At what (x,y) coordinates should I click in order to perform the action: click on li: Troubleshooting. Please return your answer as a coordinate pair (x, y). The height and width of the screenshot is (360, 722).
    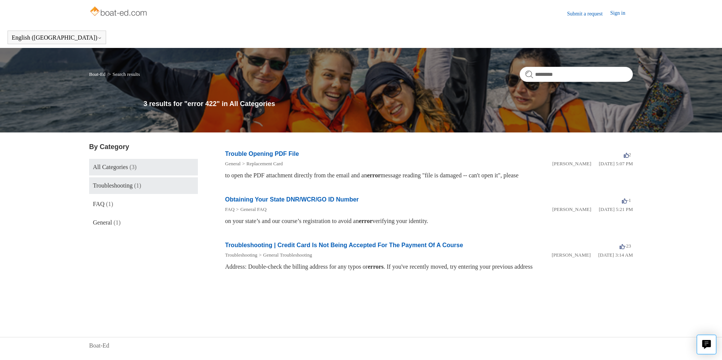
    Looking at the image, I should click on (241, 255).